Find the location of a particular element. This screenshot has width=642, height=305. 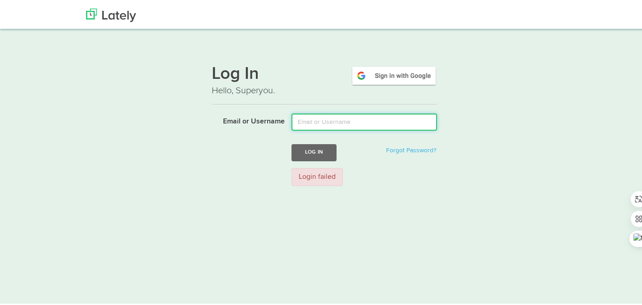

img: Lately is located at coordinates (111, 14).